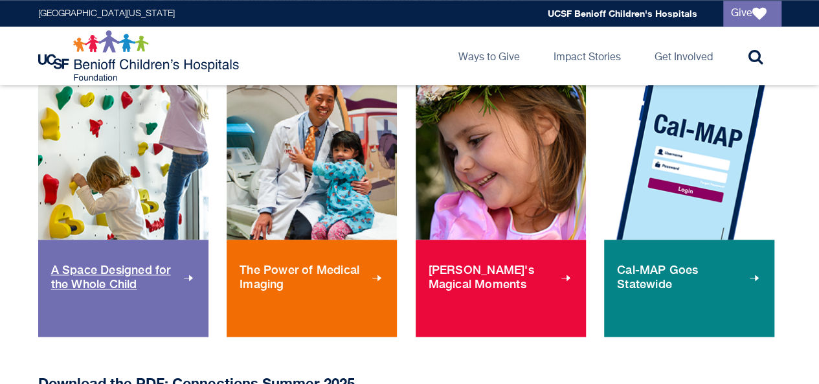  I want to click on span: Cal-MAP Goes Statewide, so click(689, 277).